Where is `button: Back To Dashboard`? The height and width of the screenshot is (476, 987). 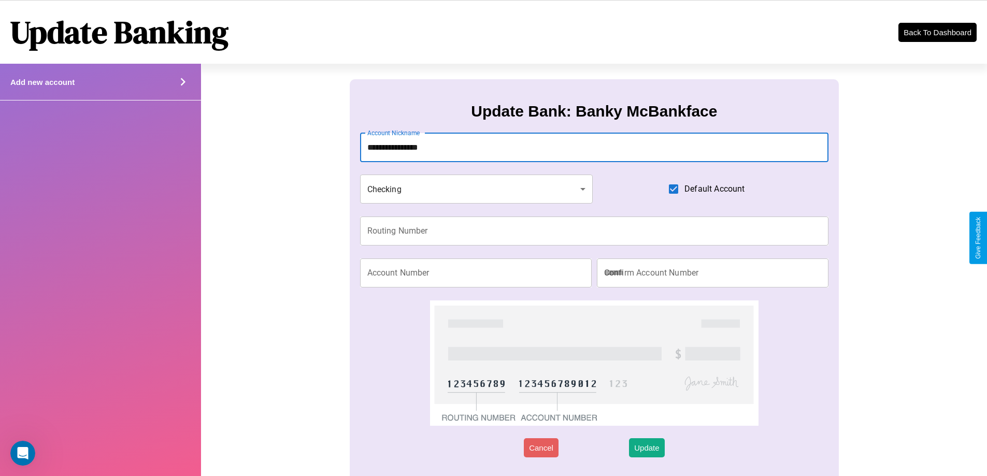
button: Back To Dashboard is located at coordinates (937, 32).